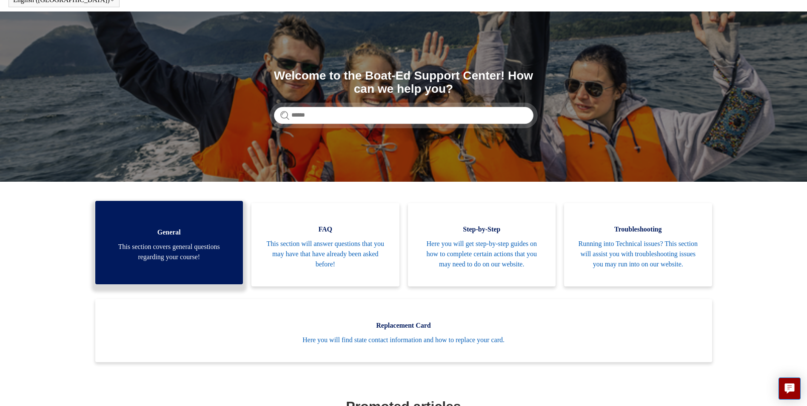 The image size is (807, 406). What do you see at coordinates (404, 115) in the screenshot?
I see `input: Search` at bounding box center [404, 115].